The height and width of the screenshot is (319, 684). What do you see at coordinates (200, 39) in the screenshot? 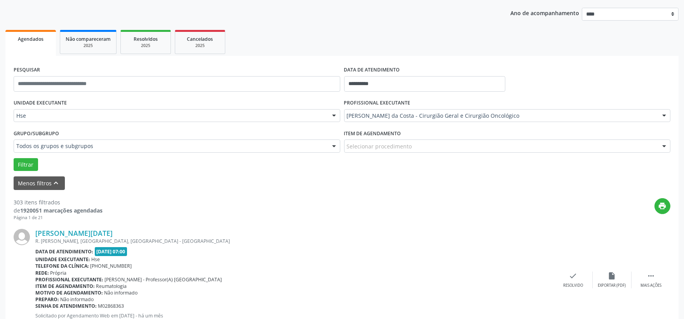
I see `span: Cancelados` at bounding box center [200, 39].